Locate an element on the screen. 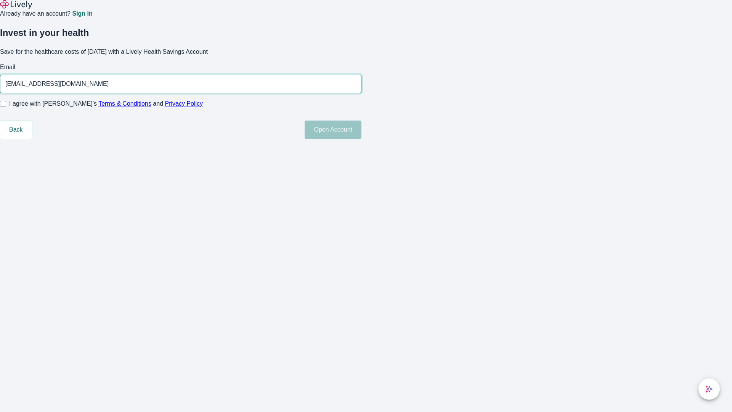  button: chat is located at coordinates (709, 389).